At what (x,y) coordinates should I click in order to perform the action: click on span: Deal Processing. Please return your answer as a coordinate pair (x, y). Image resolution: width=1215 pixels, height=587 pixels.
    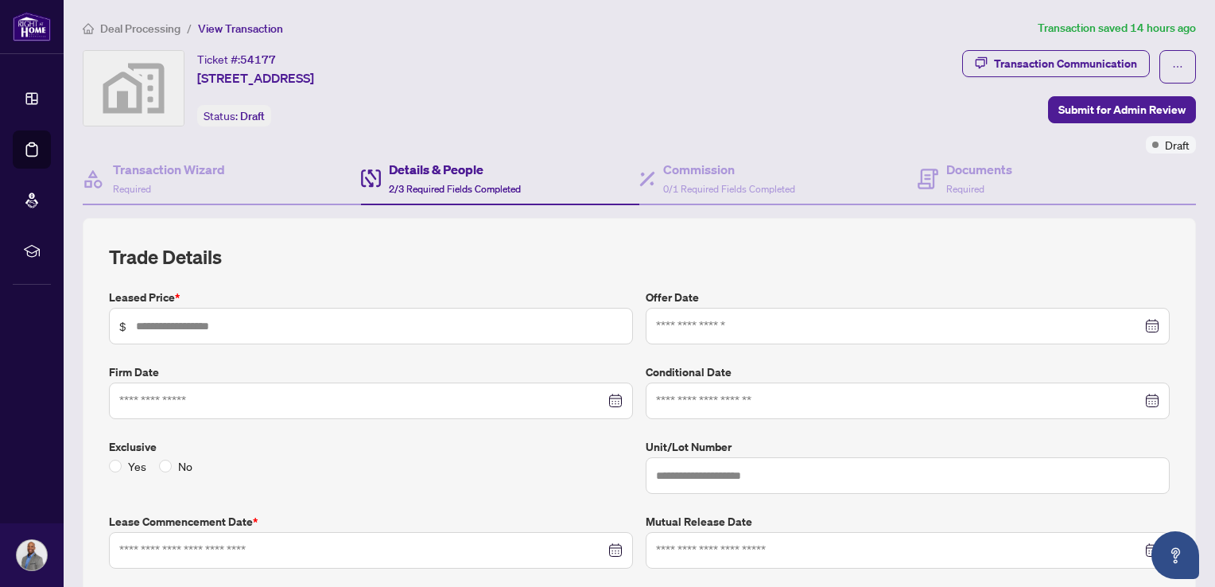
    Looking at the image, I should click on (140, 29).